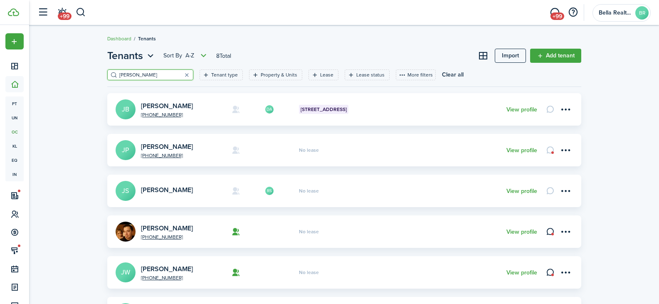 This screenshot has width=659, height=304. What do you see at coordinates (125, 150) in the screenshot?
I see `avatar-text: JP` at bounding box center [125, 150].